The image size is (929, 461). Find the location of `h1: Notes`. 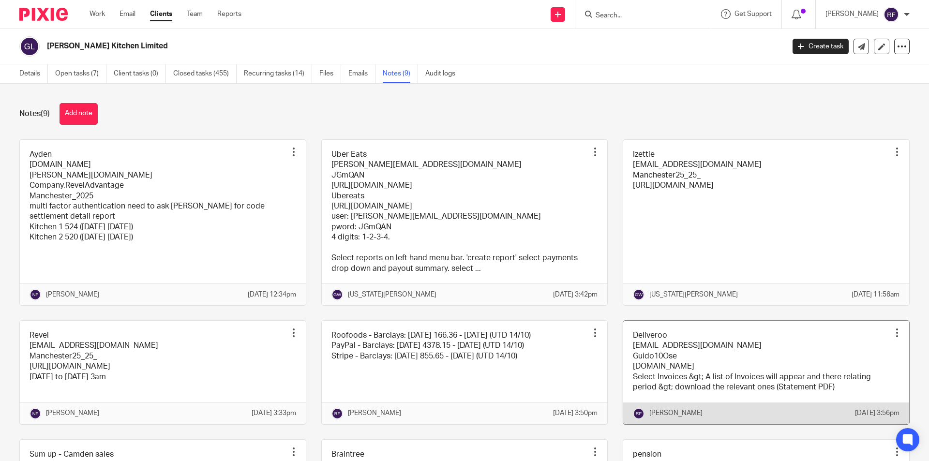

h1: Notes is located at coordinates (34, 114).